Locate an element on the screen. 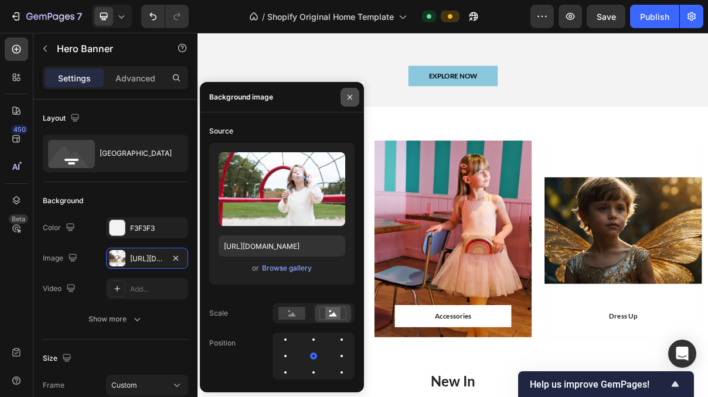 The image size is (708, 397). button: Custom is located at coordinates (147, 386).